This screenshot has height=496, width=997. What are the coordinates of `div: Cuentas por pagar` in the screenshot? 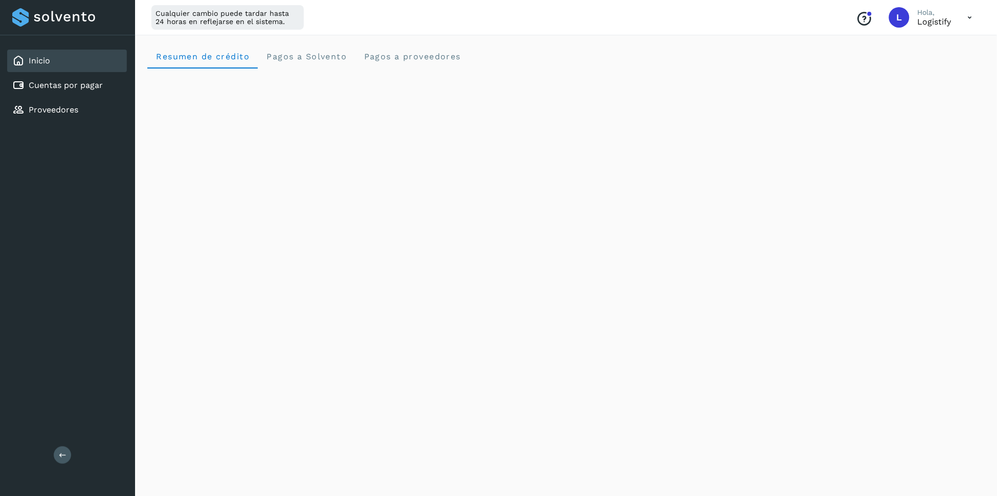 It's located at (67, 85).